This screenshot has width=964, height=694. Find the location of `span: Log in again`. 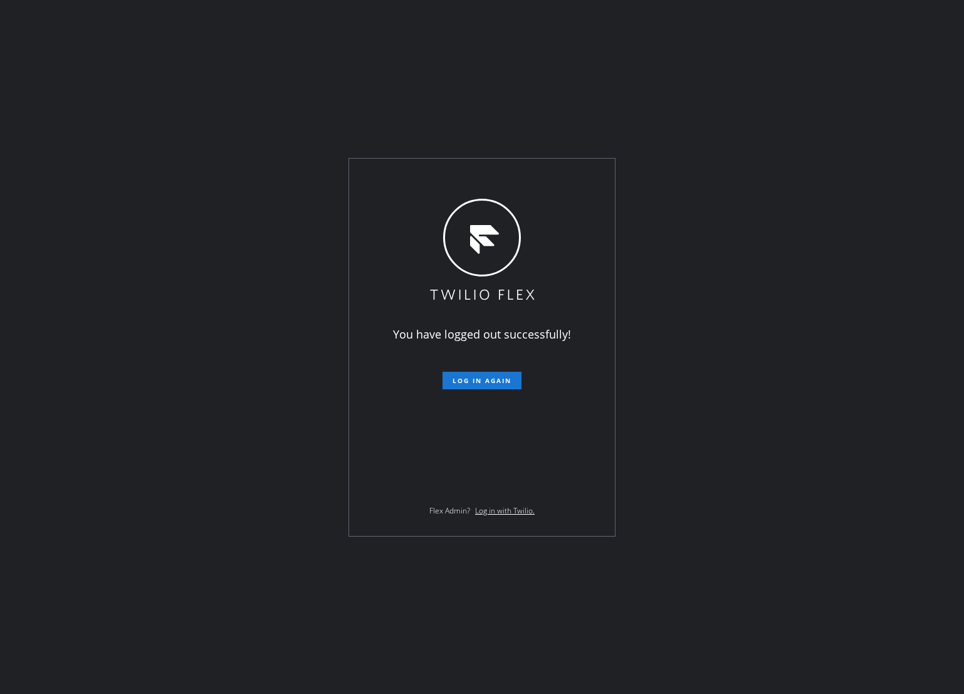

span: Log in again is located at coordinates (482, 381).